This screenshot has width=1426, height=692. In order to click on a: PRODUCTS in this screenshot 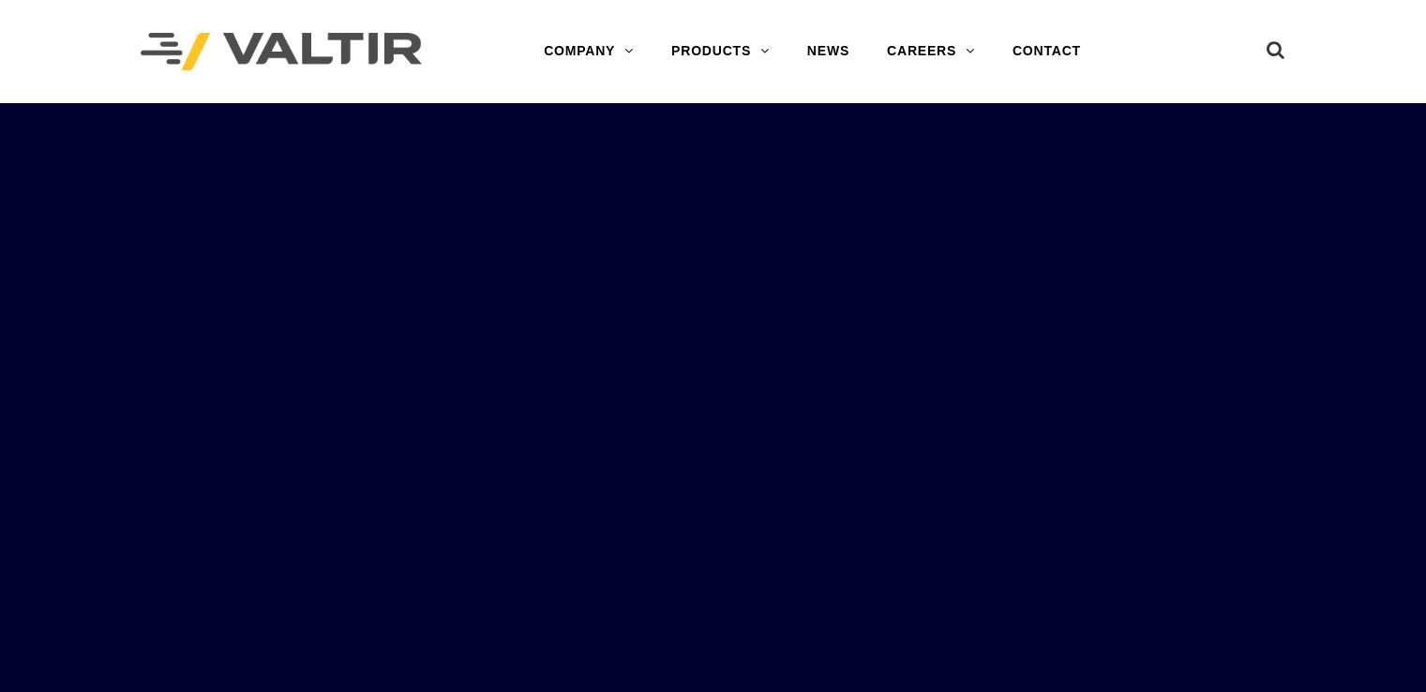, I will do `click(720, 52)`.